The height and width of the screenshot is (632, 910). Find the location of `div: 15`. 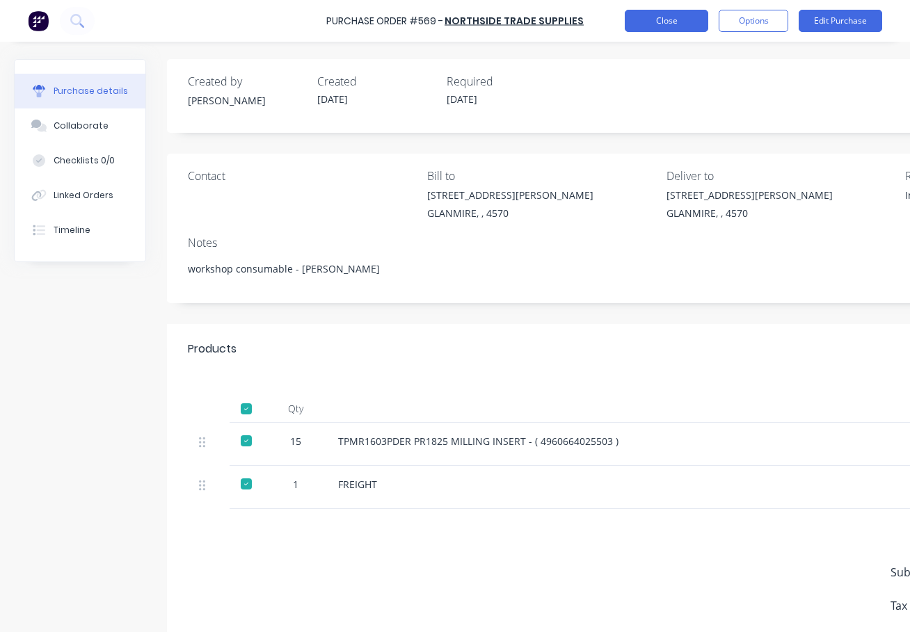

div: 15 is located at coordinates (296, 441).